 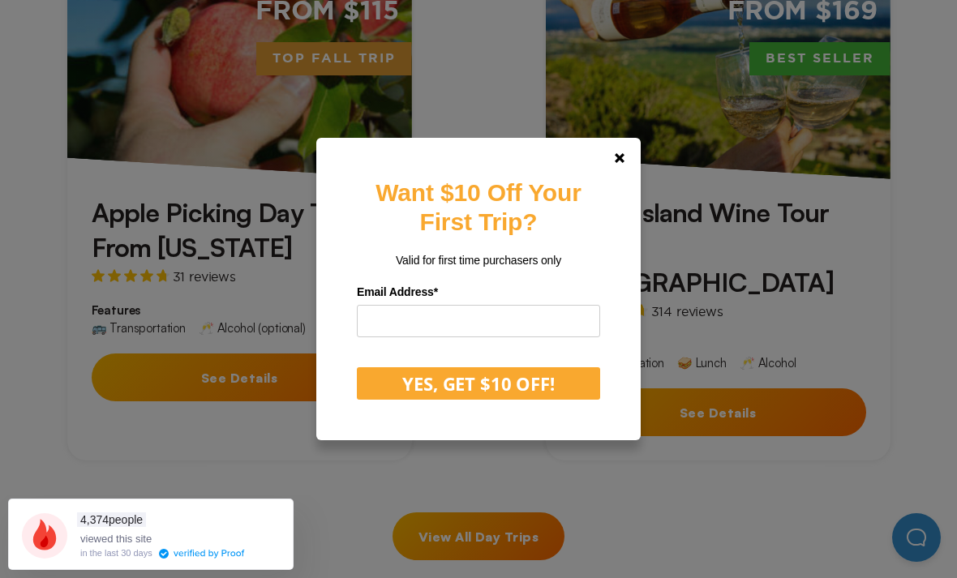 I want to click on span: viewed this site, so click(x=116, y=538).